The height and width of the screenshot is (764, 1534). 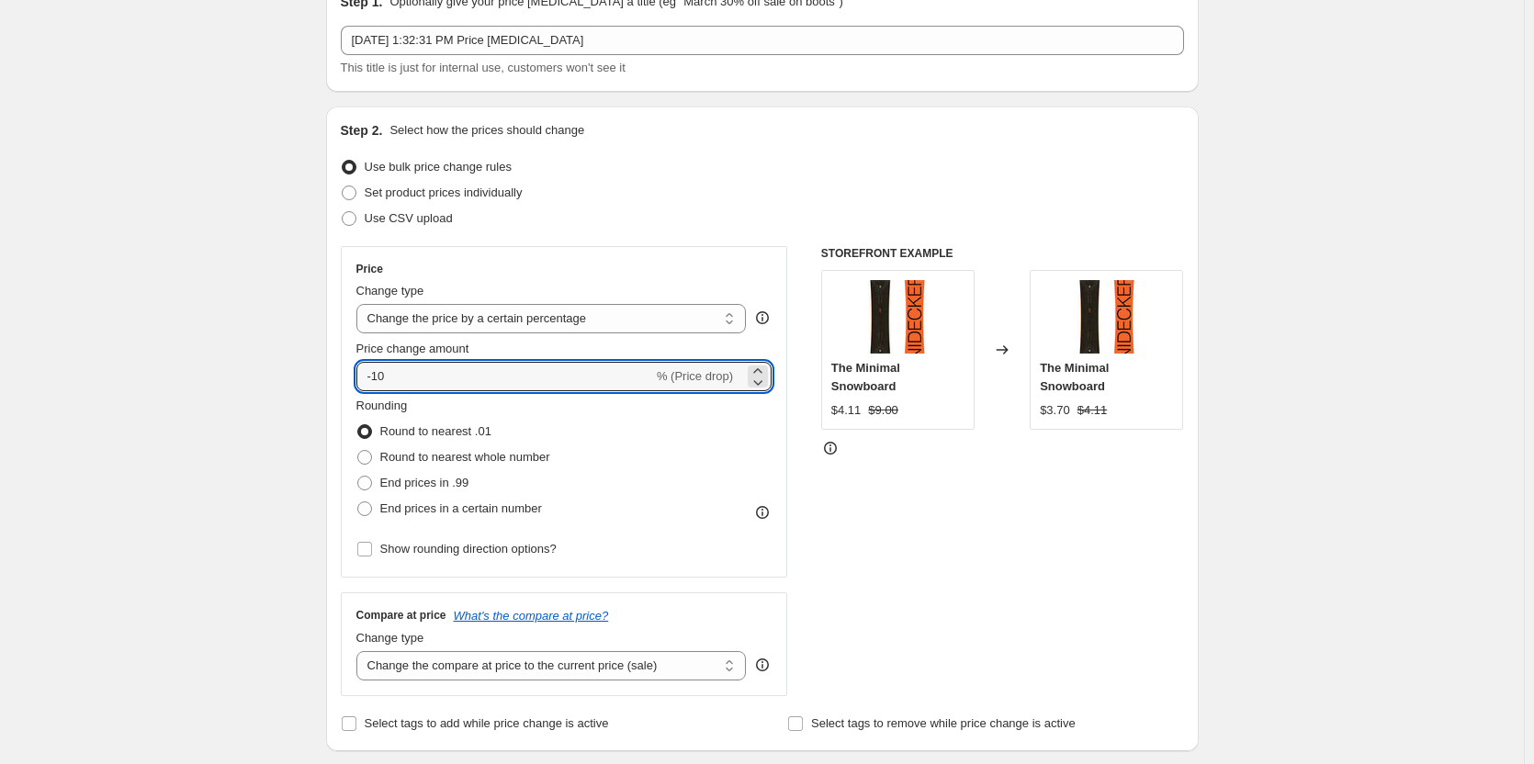 I want to click on div: $4.11, so click(x=846, y=410).